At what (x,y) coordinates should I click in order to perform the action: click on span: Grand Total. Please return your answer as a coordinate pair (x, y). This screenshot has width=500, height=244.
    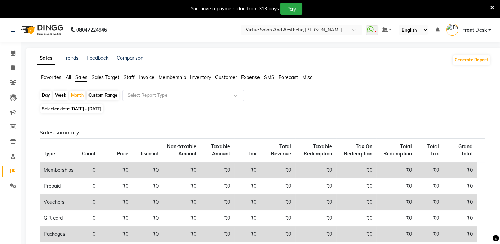
    Looking at the image, I should click on (465, 150).